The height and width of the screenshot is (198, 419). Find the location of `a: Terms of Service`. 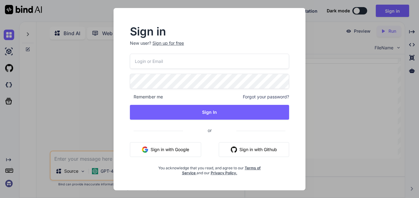

a: Terms of Service is located at coordinates (221, 170).